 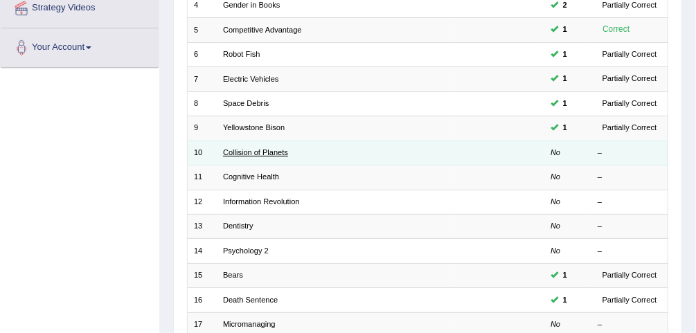 What do you see at coordinates (201, 275) in the screenshot?
I see `td: 15` at bounding box center [201, 275].